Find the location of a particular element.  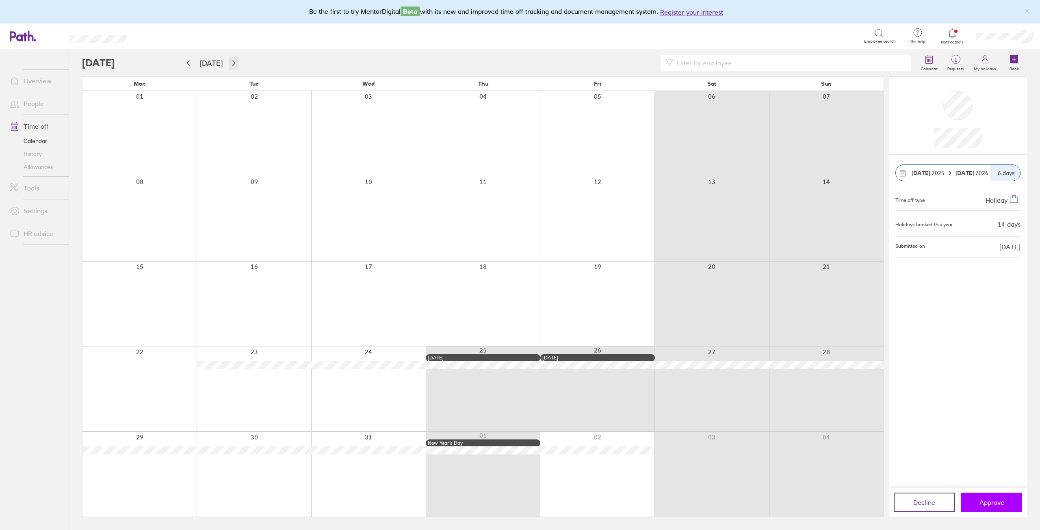

a: History is located at coordinates (36, 154).